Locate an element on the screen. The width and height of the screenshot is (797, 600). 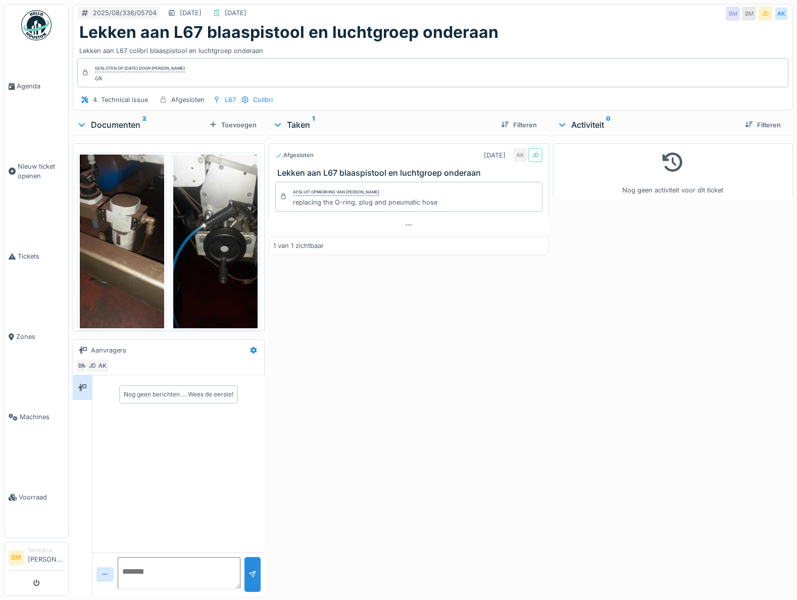
div: Technicus is located at coordinates (46, 550).